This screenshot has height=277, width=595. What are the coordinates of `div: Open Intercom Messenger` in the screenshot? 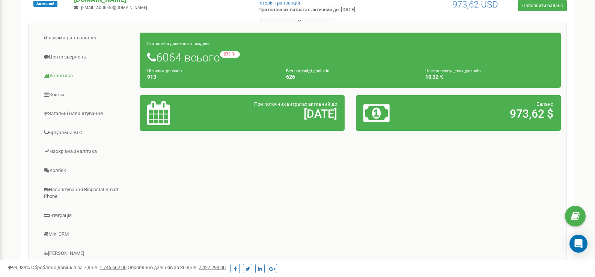 It's located at (578, 244).